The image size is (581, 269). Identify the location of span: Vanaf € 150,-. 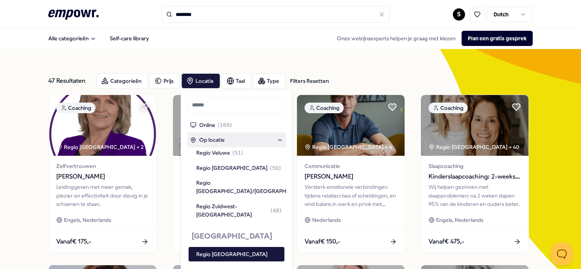
(322, 242).